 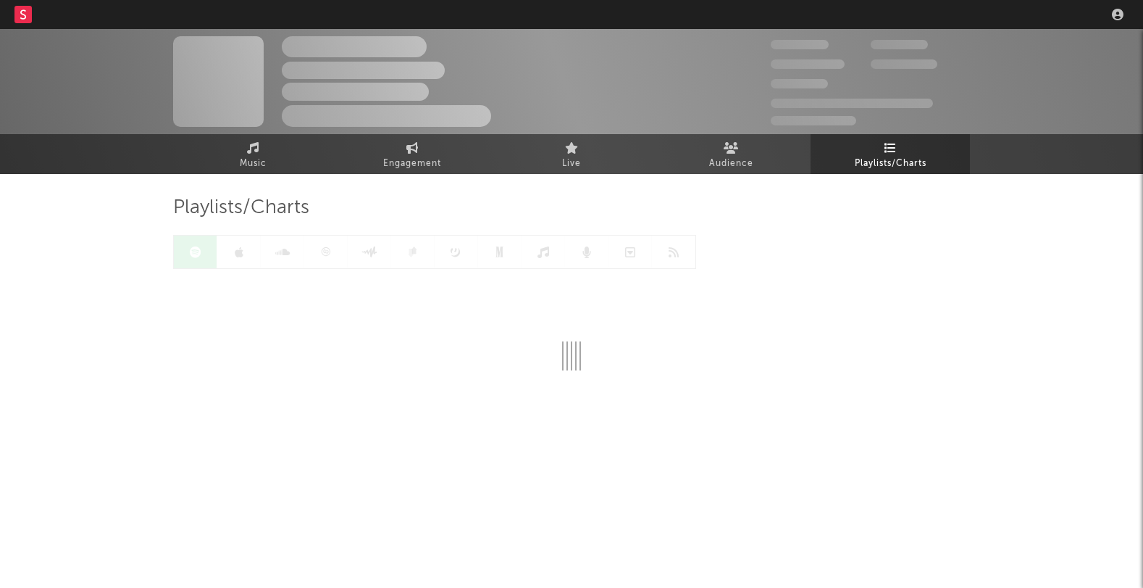 I want to click on span: 50,000,000, so click(x=808, y=64).